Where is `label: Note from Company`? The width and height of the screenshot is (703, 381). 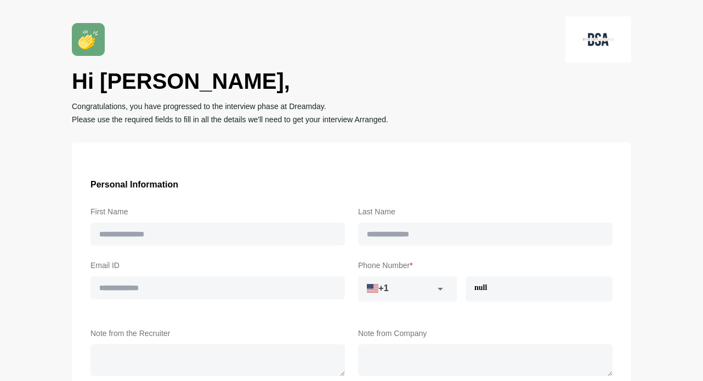
label: Note from Company is located at coordinates (485, 333).